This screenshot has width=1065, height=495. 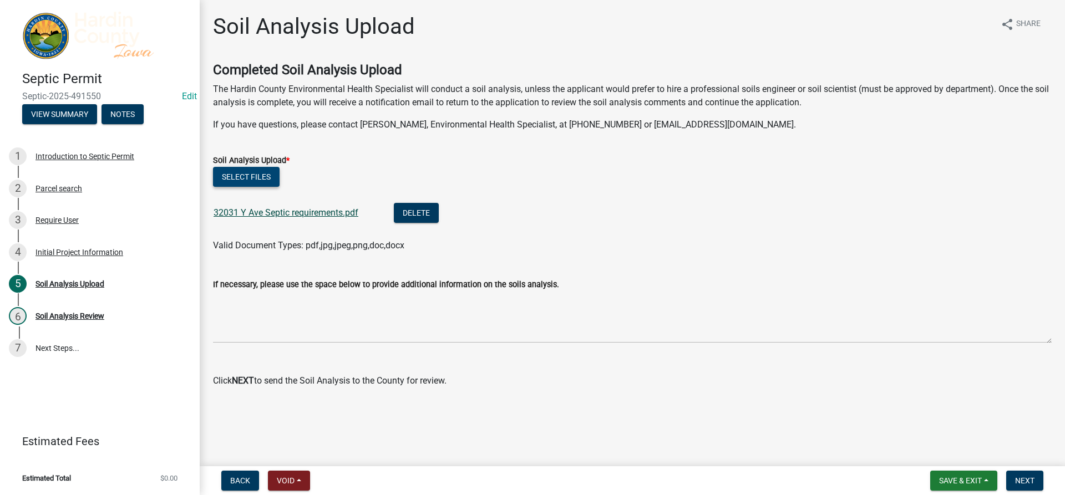 What do you see at coordinates (314, 27) in the screenshot?
I see `h1: Soil Analysis Upload` at bounding box center [314, 27].